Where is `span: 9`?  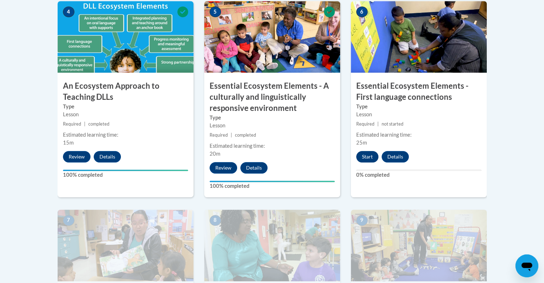
span: 9 is located at coordinates (362, 220).